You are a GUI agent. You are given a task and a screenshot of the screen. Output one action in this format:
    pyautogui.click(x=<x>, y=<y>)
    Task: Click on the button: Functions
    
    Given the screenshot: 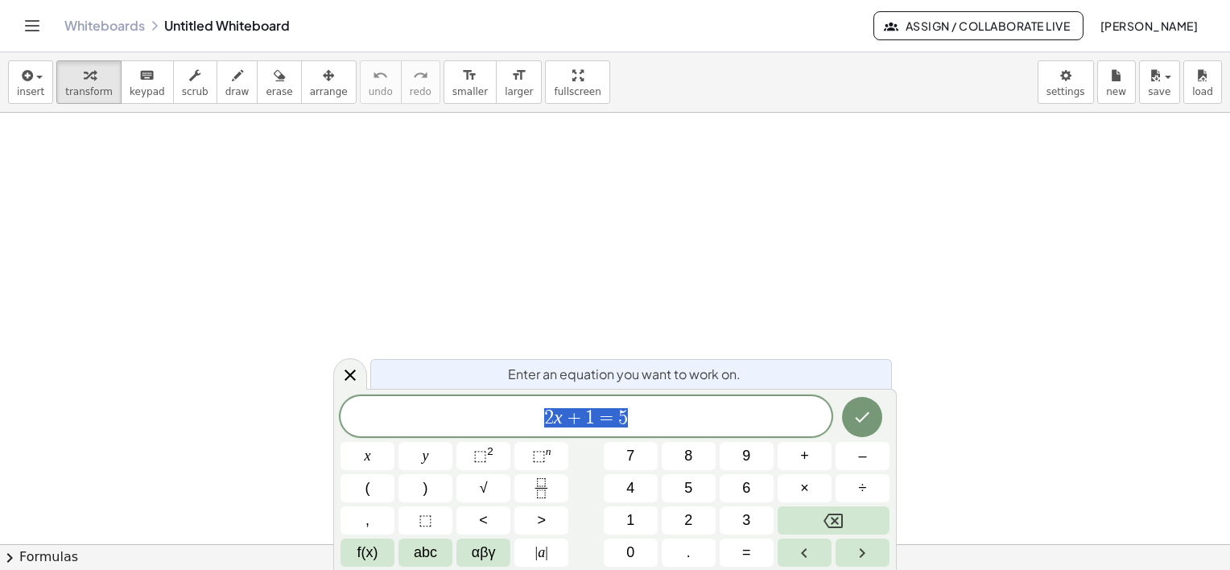 What is the action you would take?
    pyautogui.click(x=367, y=552)
    